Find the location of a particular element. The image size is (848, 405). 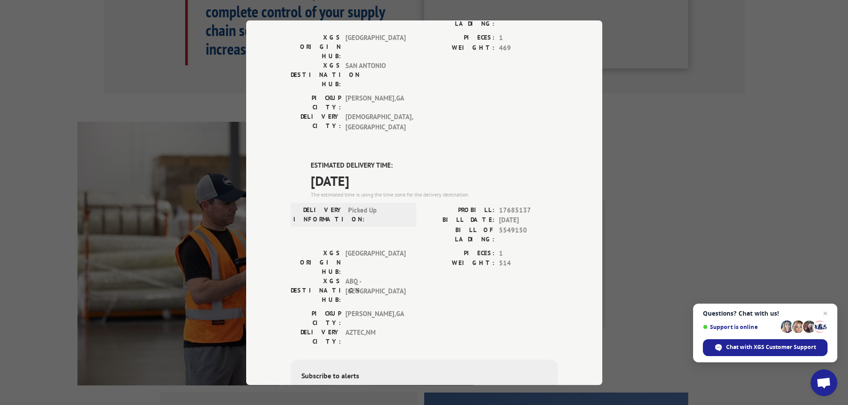

span: Questions? Chat with us! is located at coordinates (765, 314).